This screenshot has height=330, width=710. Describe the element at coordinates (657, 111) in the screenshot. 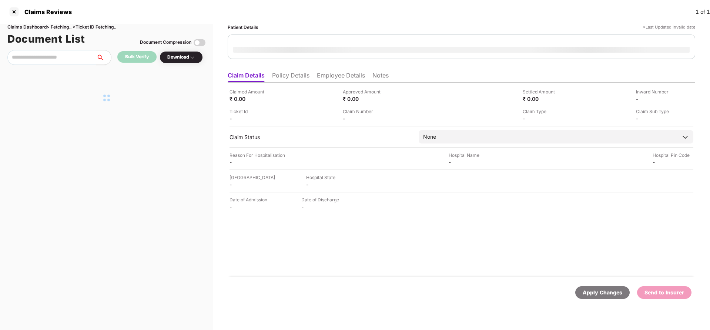

I see `div: Claim Sub Type` at that location.